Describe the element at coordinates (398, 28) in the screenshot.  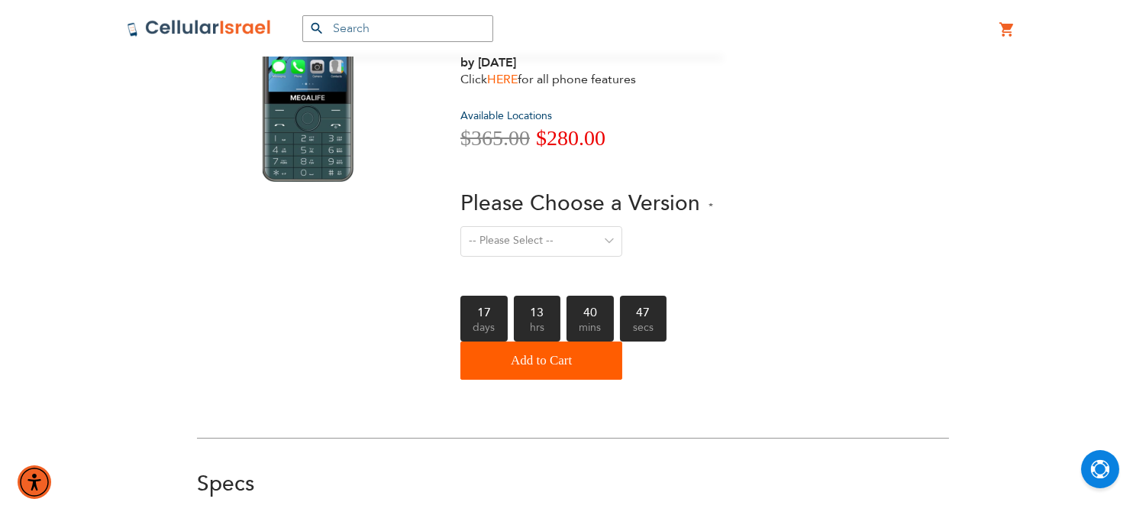
I see `input: Search` at that location.